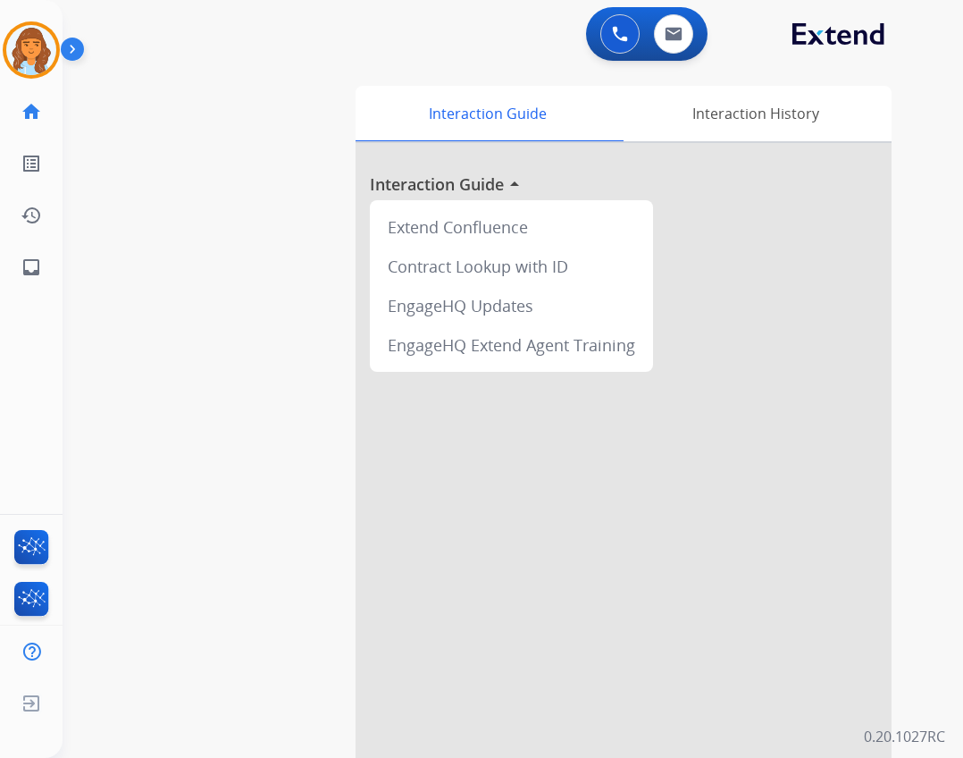 This screenshot has width=963, height=758. What do you see at coordinates (487, 113) in the screenshot?
I see `div: Interaction Guide` at bounding box center [487, 113].